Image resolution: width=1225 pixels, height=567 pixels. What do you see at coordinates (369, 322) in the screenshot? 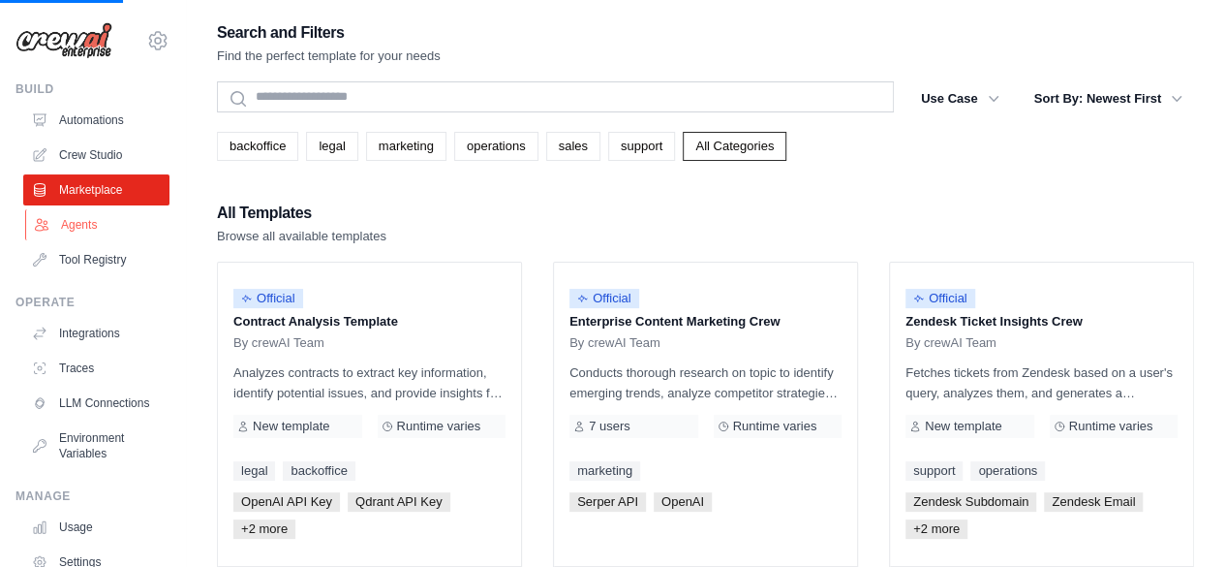
I see `p: Contract Analysis Template` at bounding box center [369, 322].